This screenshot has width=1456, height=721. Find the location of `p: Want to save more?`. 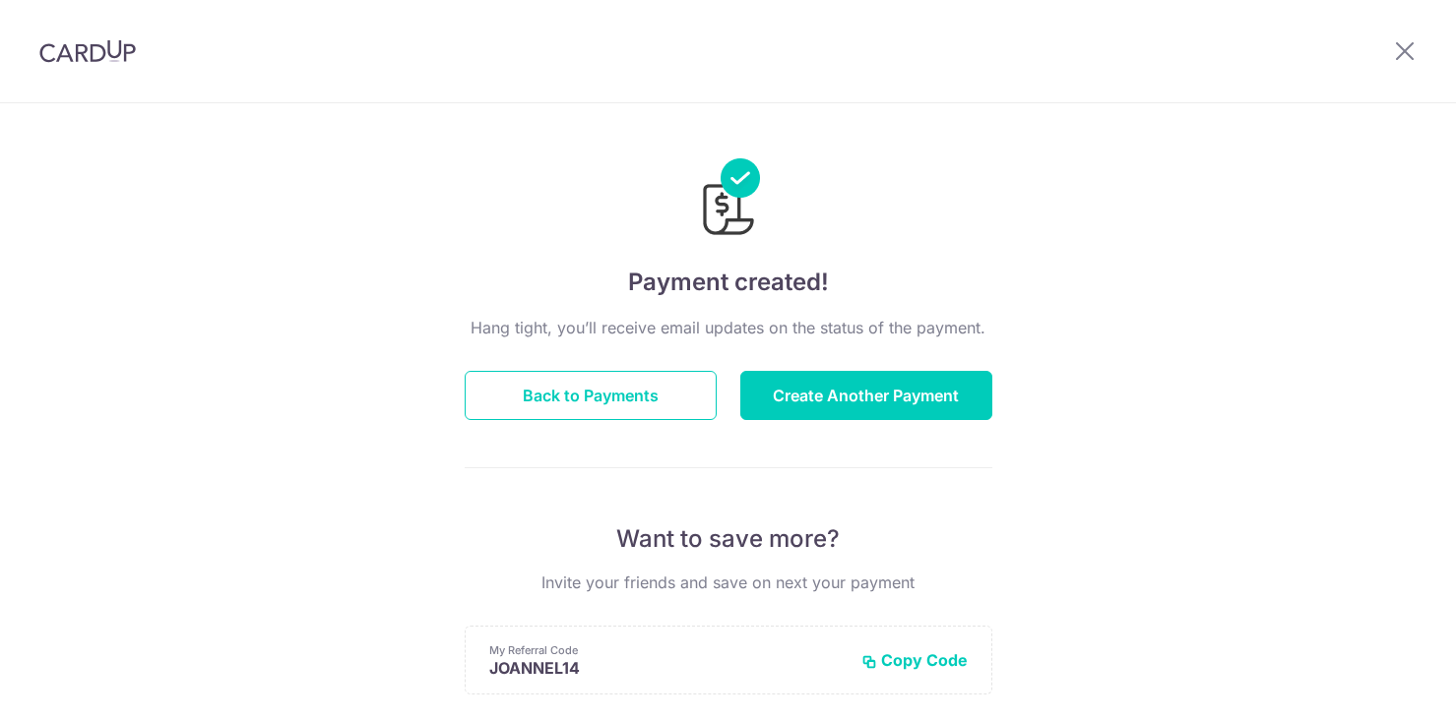

p: Want to save more? is located at coordinates (728, 539).